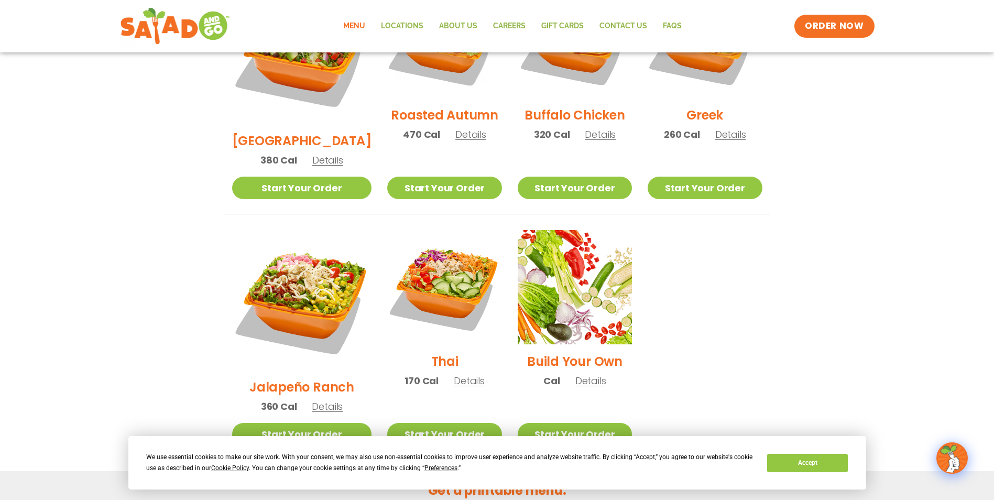 This screenshot has height=500, width=994. What do you see at coordinates (512, 26) in the screenshot?
I see `nav: Menu` at bounding box center [512, 26].